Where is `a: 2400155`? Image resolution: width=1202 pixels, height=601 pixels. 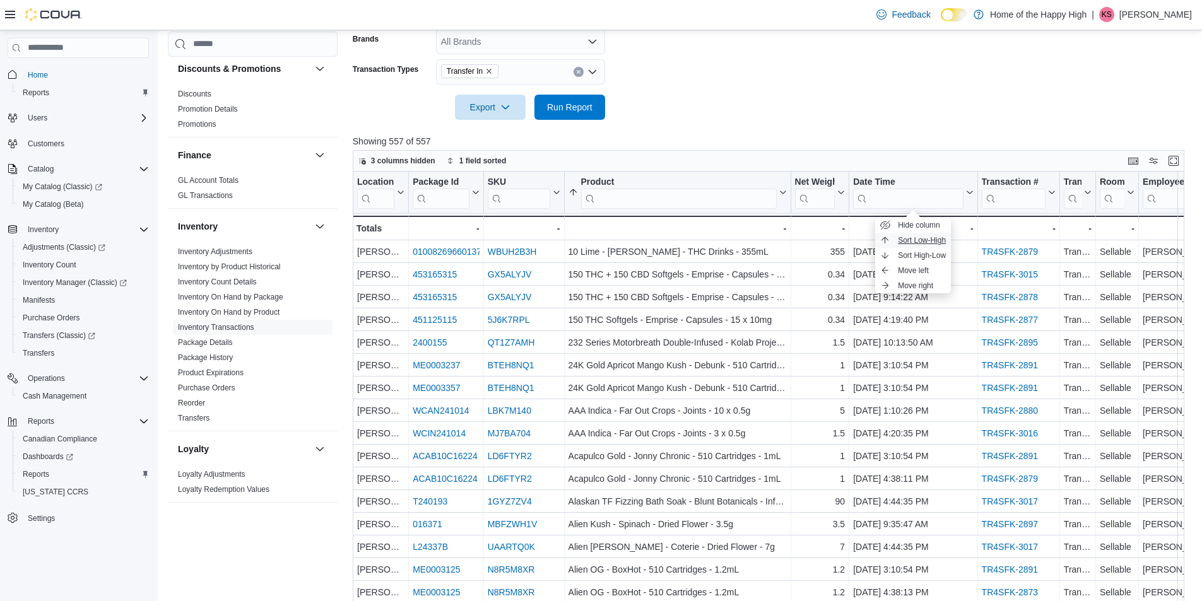
a: 2400155 is located at coordinates (430, 343).